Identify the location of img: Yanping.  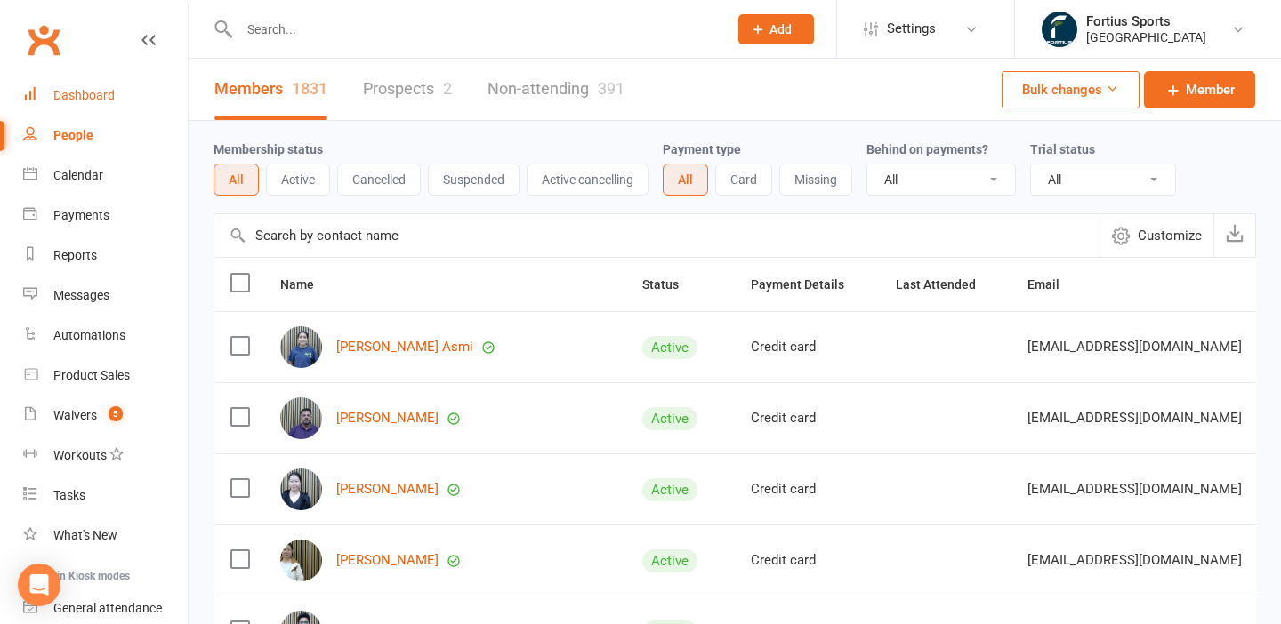
(301, 560).